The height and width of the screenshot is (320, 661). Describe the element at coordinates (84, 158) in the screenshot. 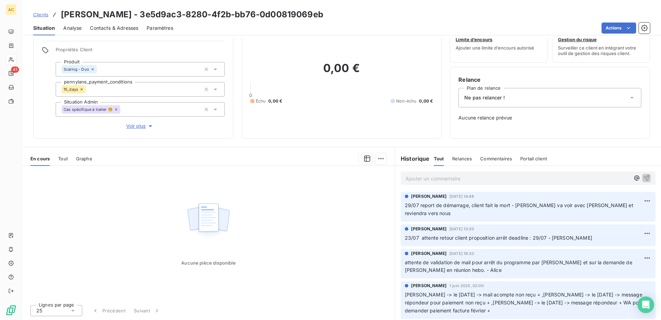

I see `span: Graphe` at that location.